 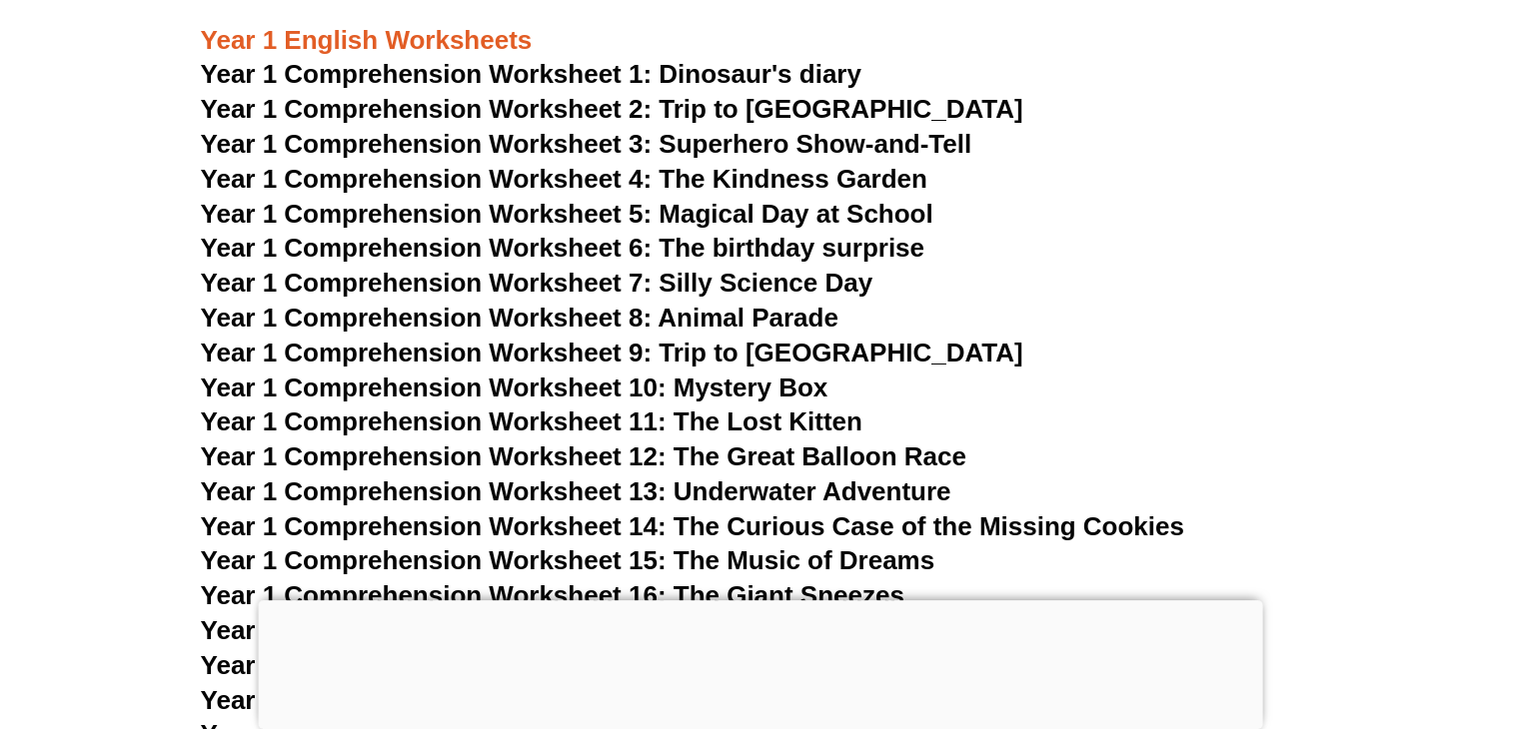 I want to click on span: Year 1 Comprehension Worksheet 14: The Curious Case of the Missing Cookies, so click(x=692, y=527).